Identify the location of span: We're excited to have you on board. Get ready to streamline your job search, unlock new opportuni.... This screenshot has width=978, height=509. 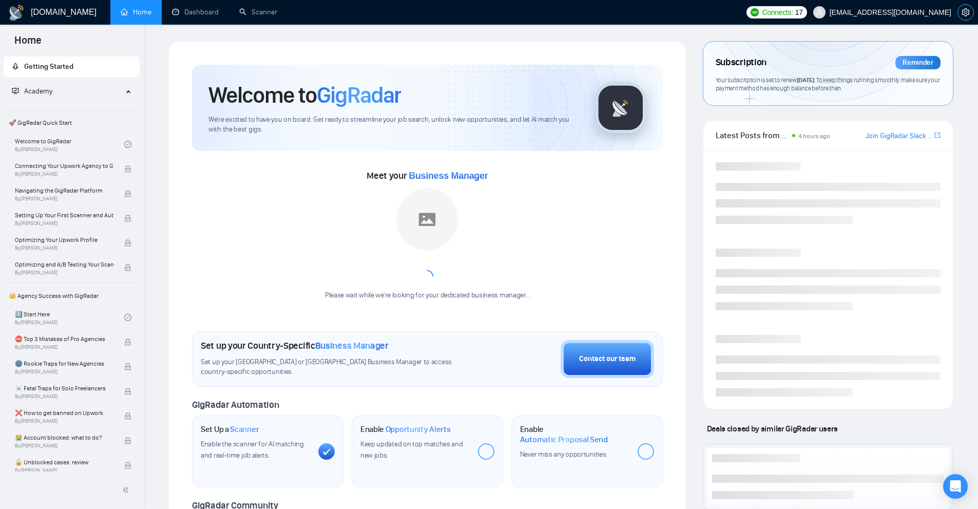
(393, 125).